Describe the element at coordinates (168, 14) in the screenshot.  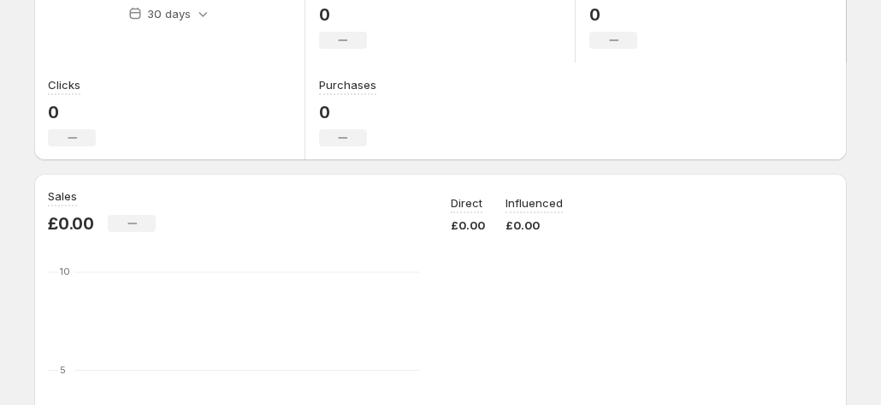
I see `p: 30 days` at that location.